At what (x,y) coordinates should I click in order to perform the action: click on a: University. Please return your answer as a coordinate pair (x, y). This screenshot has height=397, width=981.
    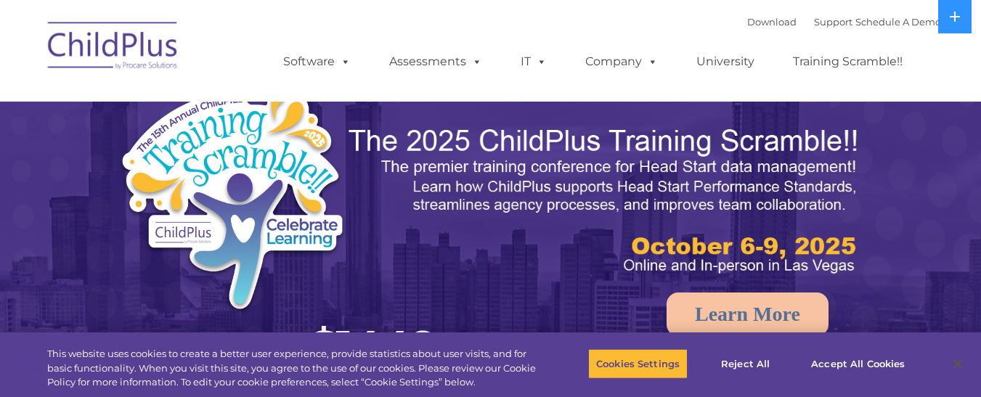
    Looking at the image, I should click on (725, 62).